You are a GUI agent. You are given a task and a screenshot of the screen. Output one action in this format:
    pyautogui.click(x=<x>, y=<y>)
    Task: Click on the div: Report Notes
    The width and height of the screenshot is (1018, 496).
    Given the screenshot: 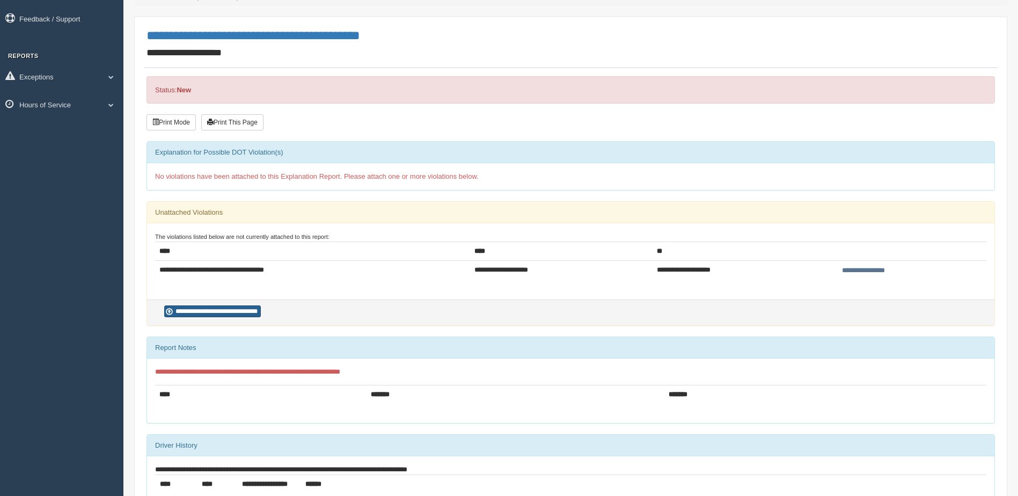 What is the action you would take?
    pyautogui.click(x=570, y=348)
    